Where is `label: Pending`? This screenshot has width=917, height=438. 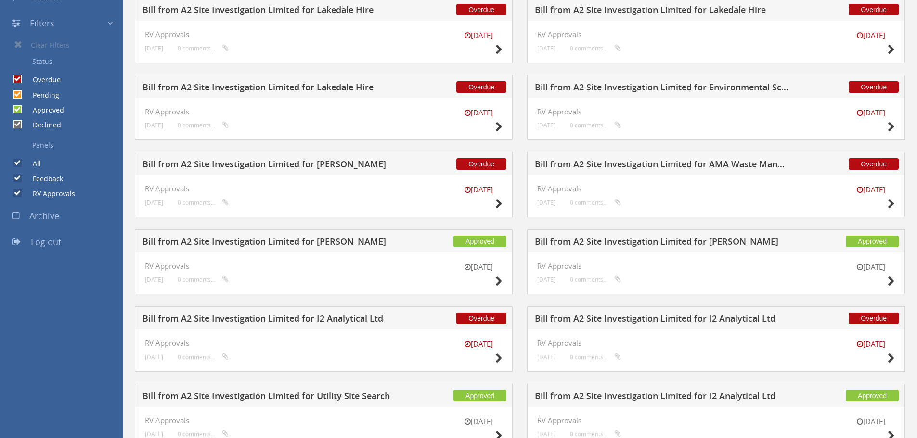
label: Pending is located at coordinates (41, 95).